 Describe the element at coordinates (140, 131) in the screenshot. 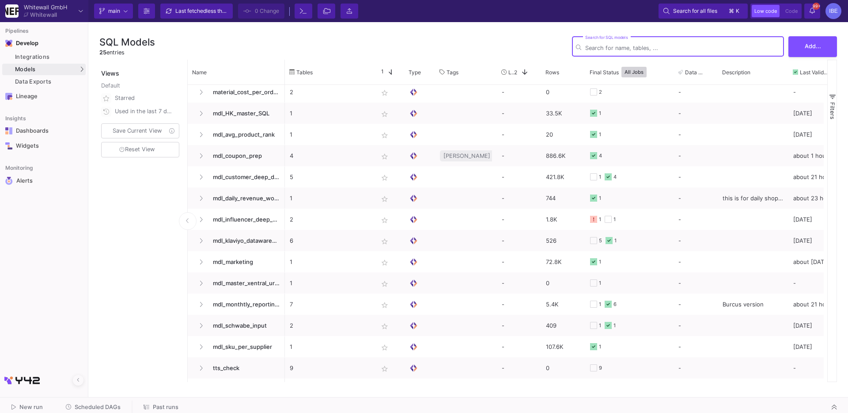

I see `button: Save Current View` at that location.